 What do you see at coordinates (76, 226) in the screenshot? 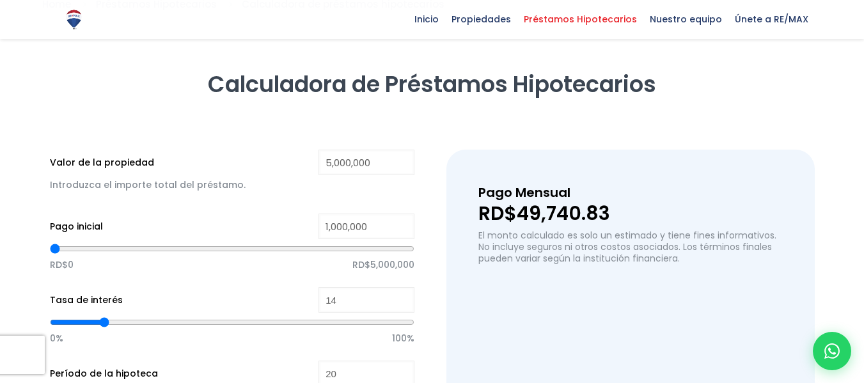
I see `label: Pago inicial` at bounding box center [76, 226].